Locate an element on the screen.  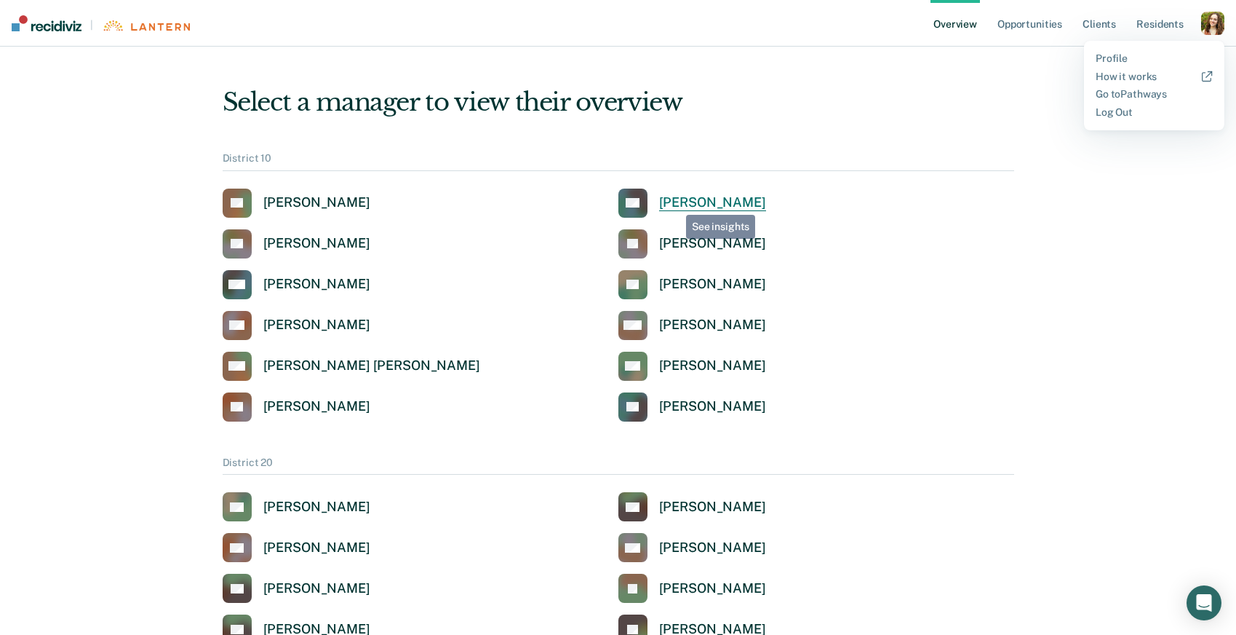
img: Lantern is located at coordinates (146, 25).